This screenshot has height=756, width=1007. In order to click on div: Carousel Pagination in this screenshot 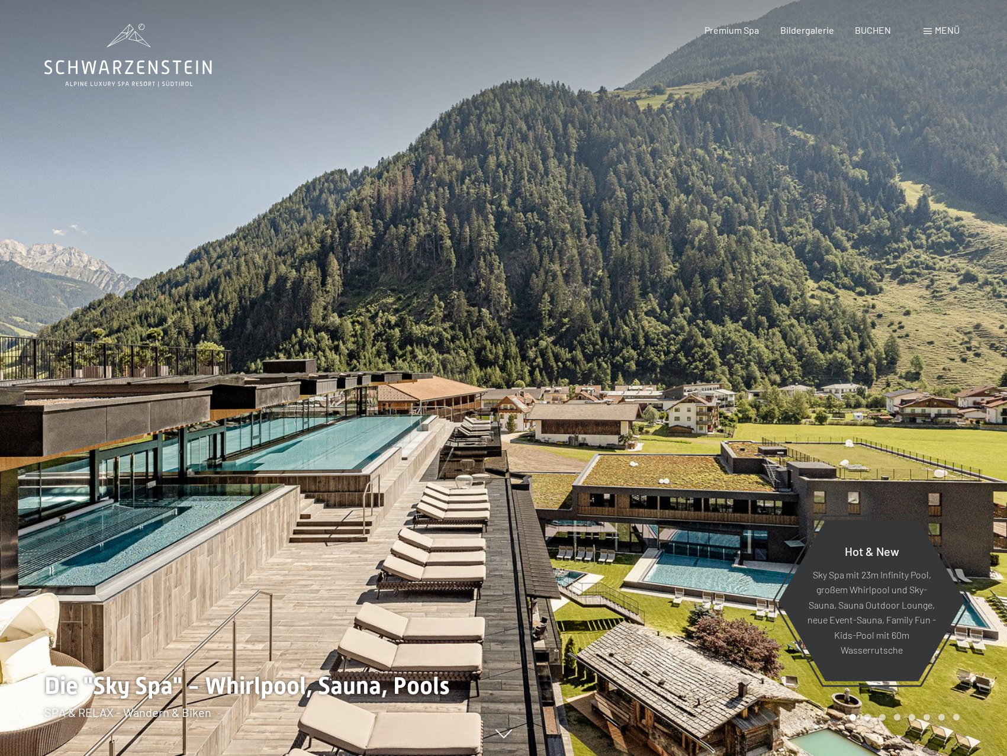, I will do `click(902, 717)`.